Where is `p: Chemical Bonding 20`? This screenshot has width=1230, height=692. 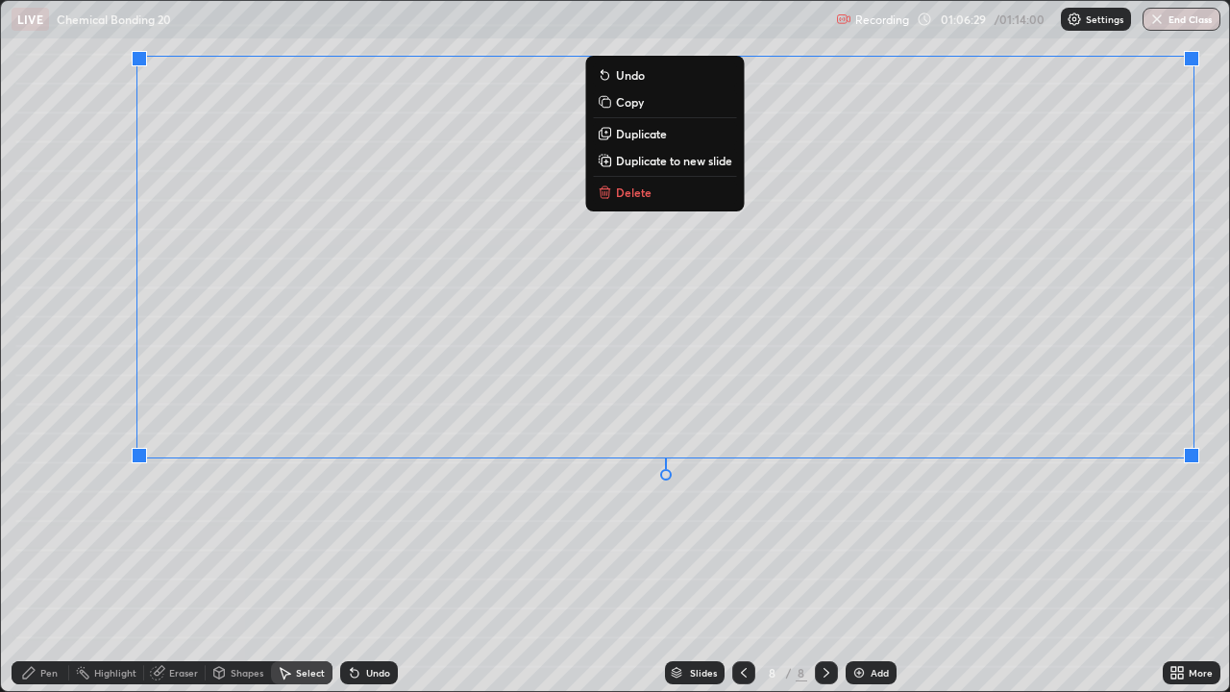 p: Chemical Bonding 20 is located at coordinates (113, 19).